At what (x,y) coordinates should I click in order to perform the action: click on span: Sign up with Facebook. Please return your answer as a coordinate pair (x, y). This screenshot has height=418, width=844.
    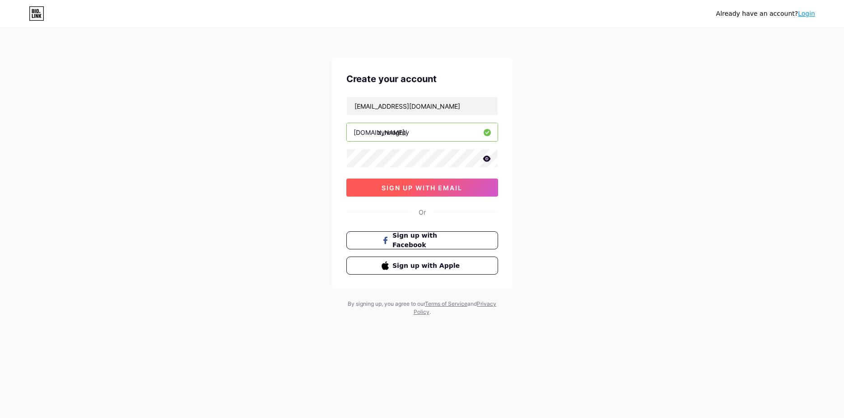
    Looking at the image, I should click on (427, 241).